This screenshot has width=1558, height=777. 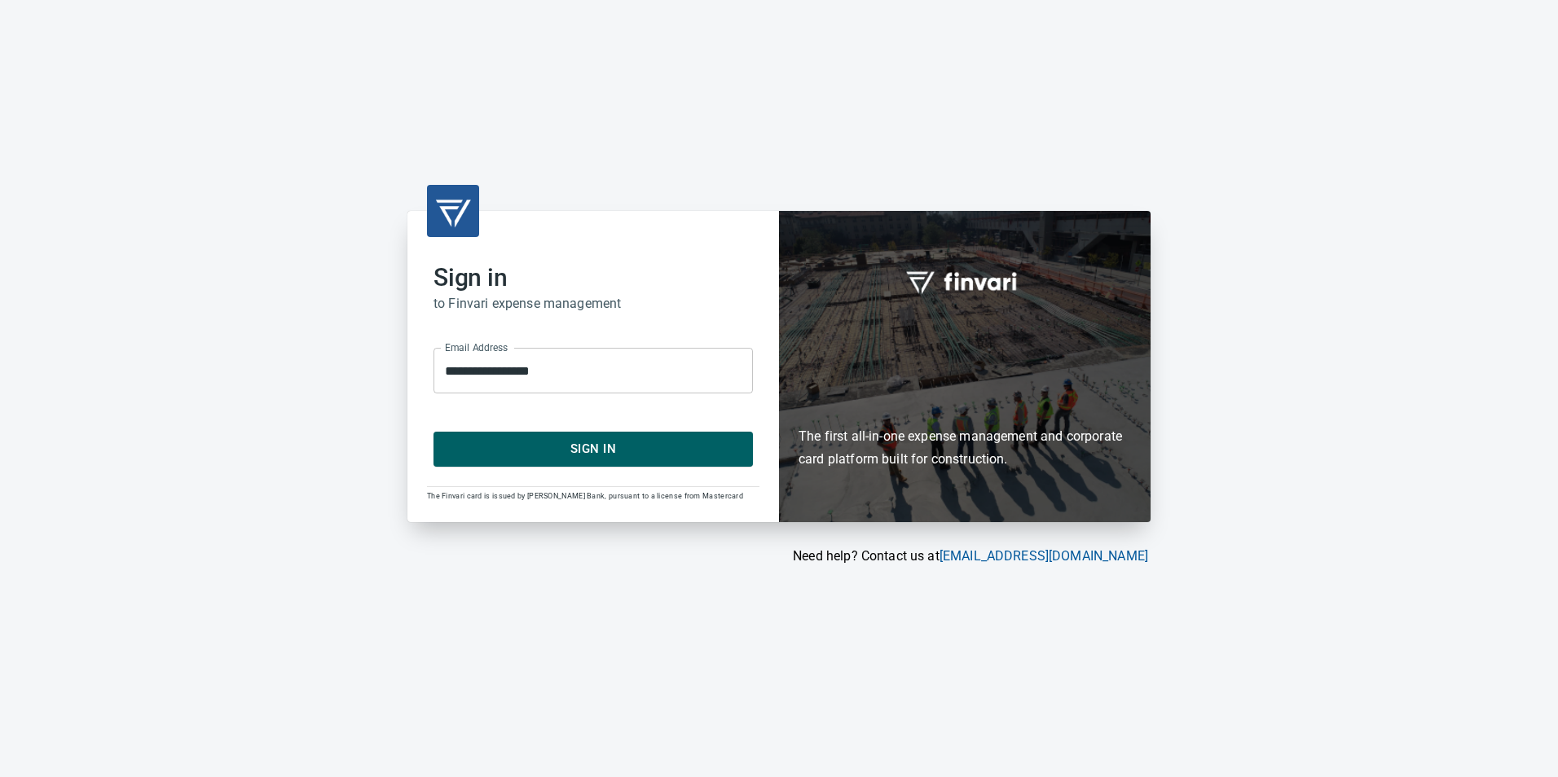 What do you see at coordinates (777, 557) in the screenshot?
I see `p: Need help? Contact us at` at bounding box center [777, 557].